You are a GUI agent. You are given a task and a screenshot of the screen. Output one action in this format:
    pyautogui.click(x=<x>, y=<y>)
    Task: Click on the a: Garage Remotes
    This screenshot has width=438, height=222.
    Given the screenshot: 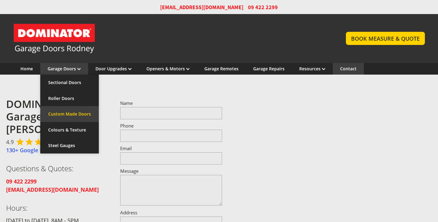 What is the action you would take?
    pyautogui.click(x=222, y=68)
    